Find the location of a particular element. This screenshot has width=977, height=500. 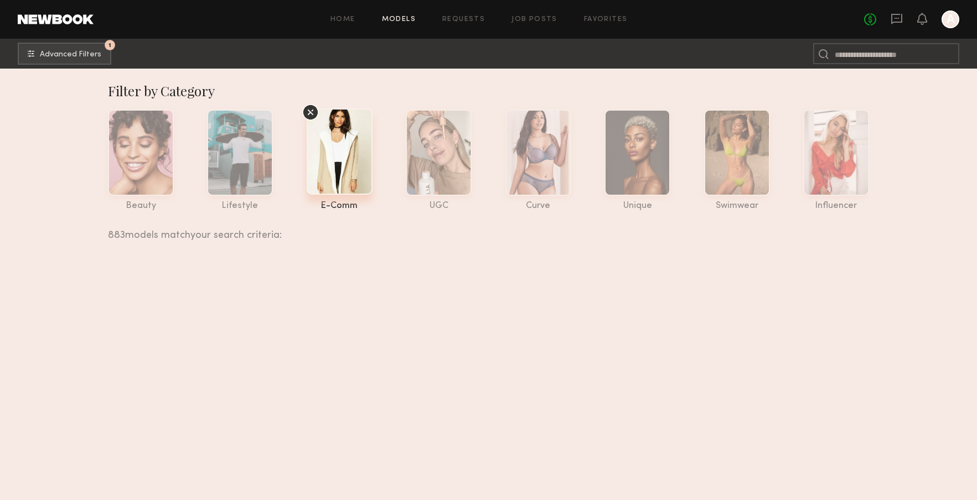

div: swimwear is located at coordinates (737, 206).